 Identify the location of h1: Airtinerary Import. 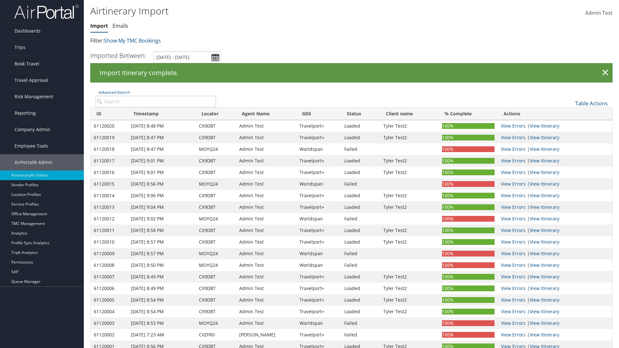
(264, 11).